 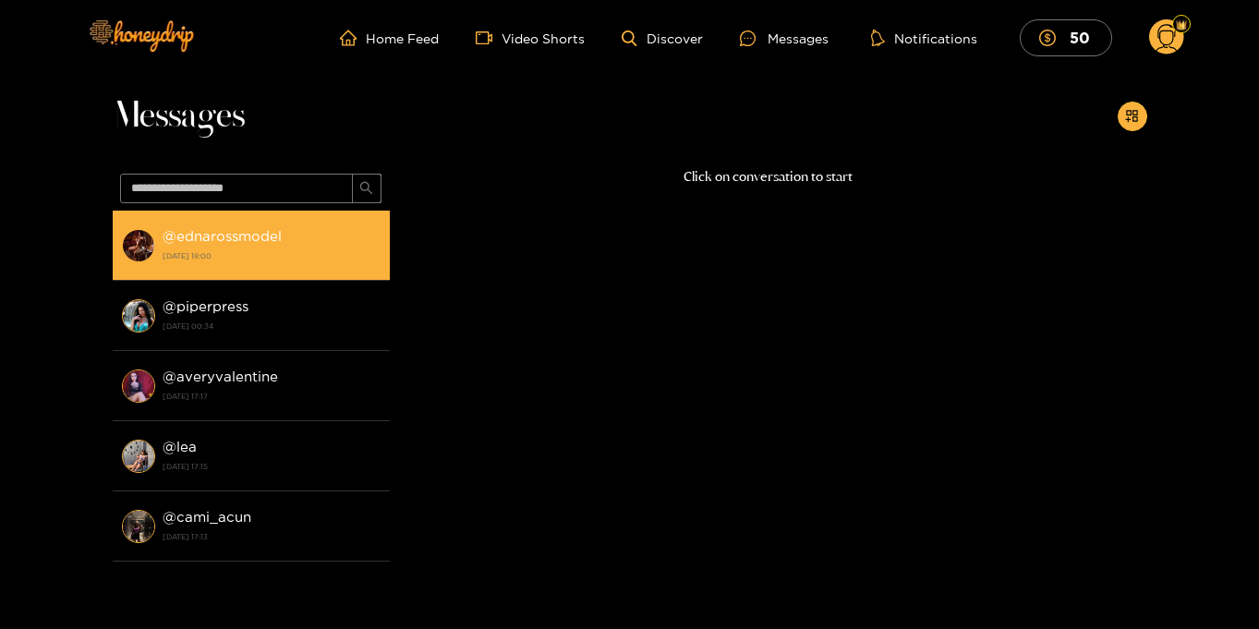 I want to click on button: appstore-add, so click(x=1132, y=116).